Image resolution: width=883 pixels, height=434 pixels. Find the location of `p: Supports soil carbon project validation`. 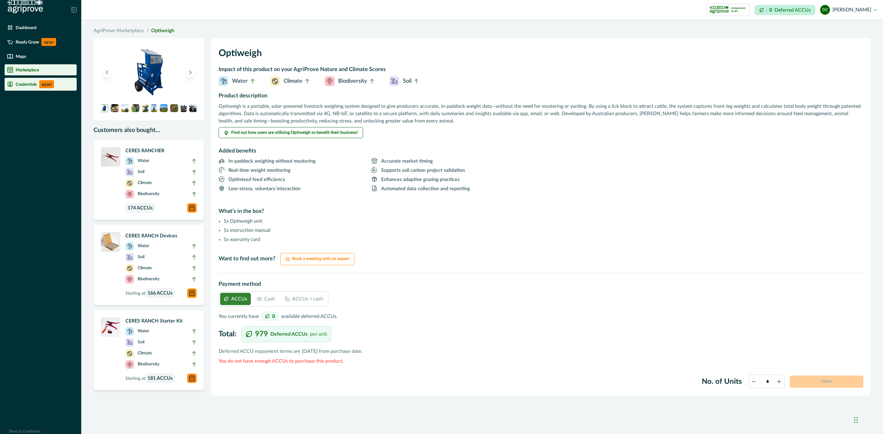

p: Supports soil carbon project validation is located at coordinates (423, 170).